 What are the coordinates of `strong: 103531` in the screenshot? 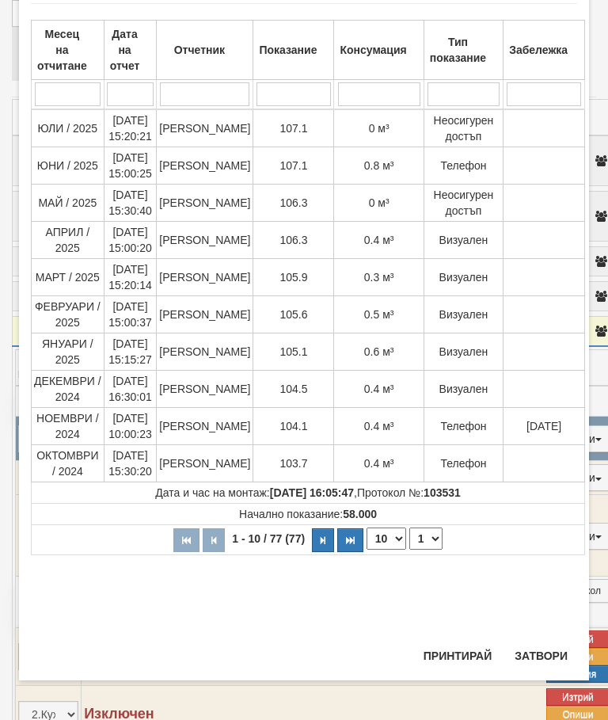 It's located at (442, 493).